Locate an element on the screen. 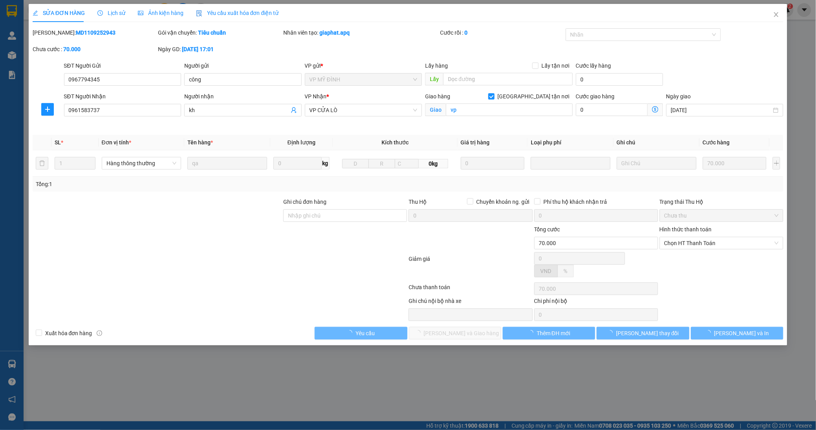 Image resolution: width=816 pixels, height=430 pixels. span: VP Nhận is located at coordinates (316, 96).